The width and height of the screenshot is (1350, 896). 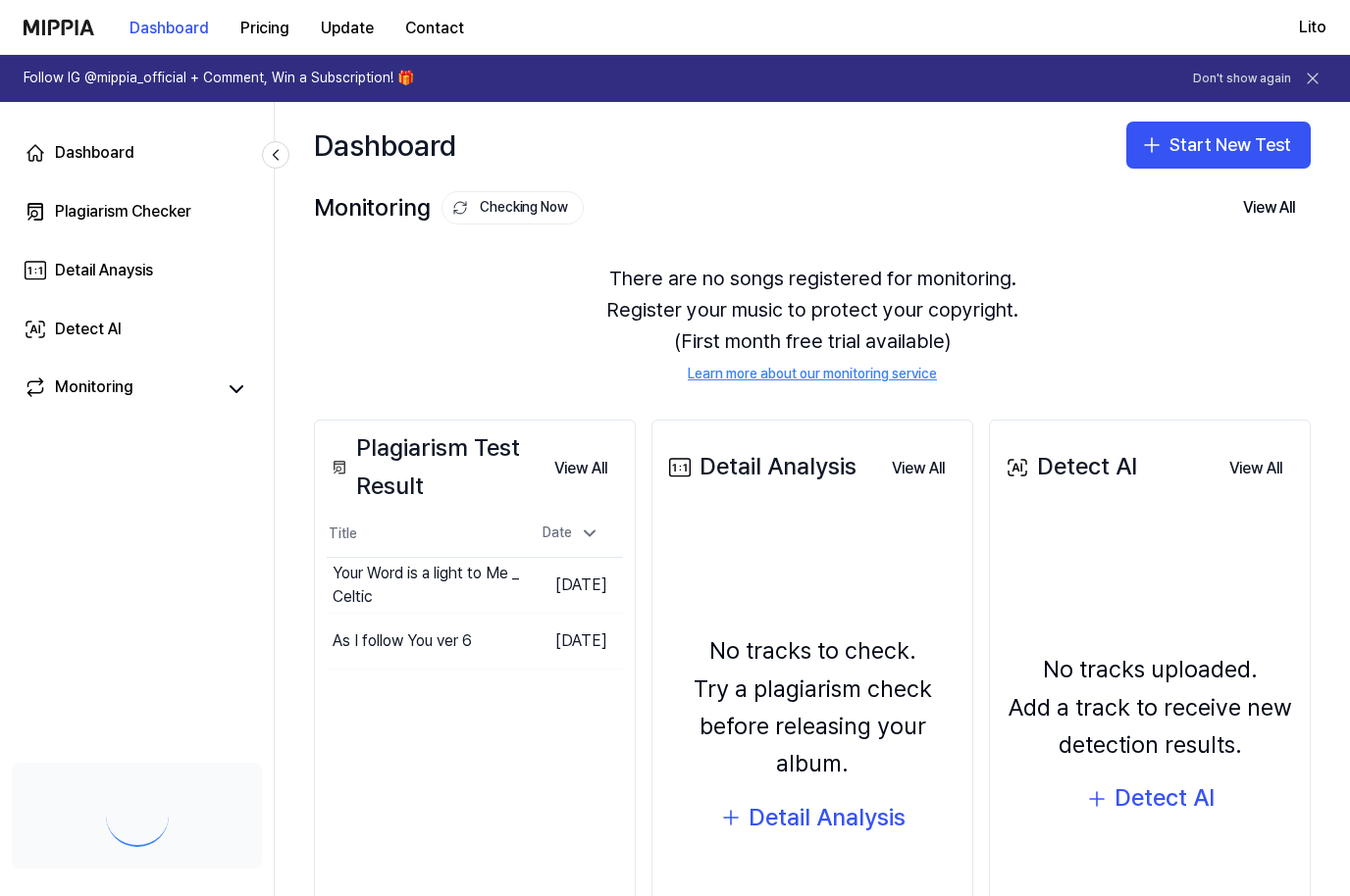 I want to click on a: Learn more about our monitoring service, so click(x=812, y=374).